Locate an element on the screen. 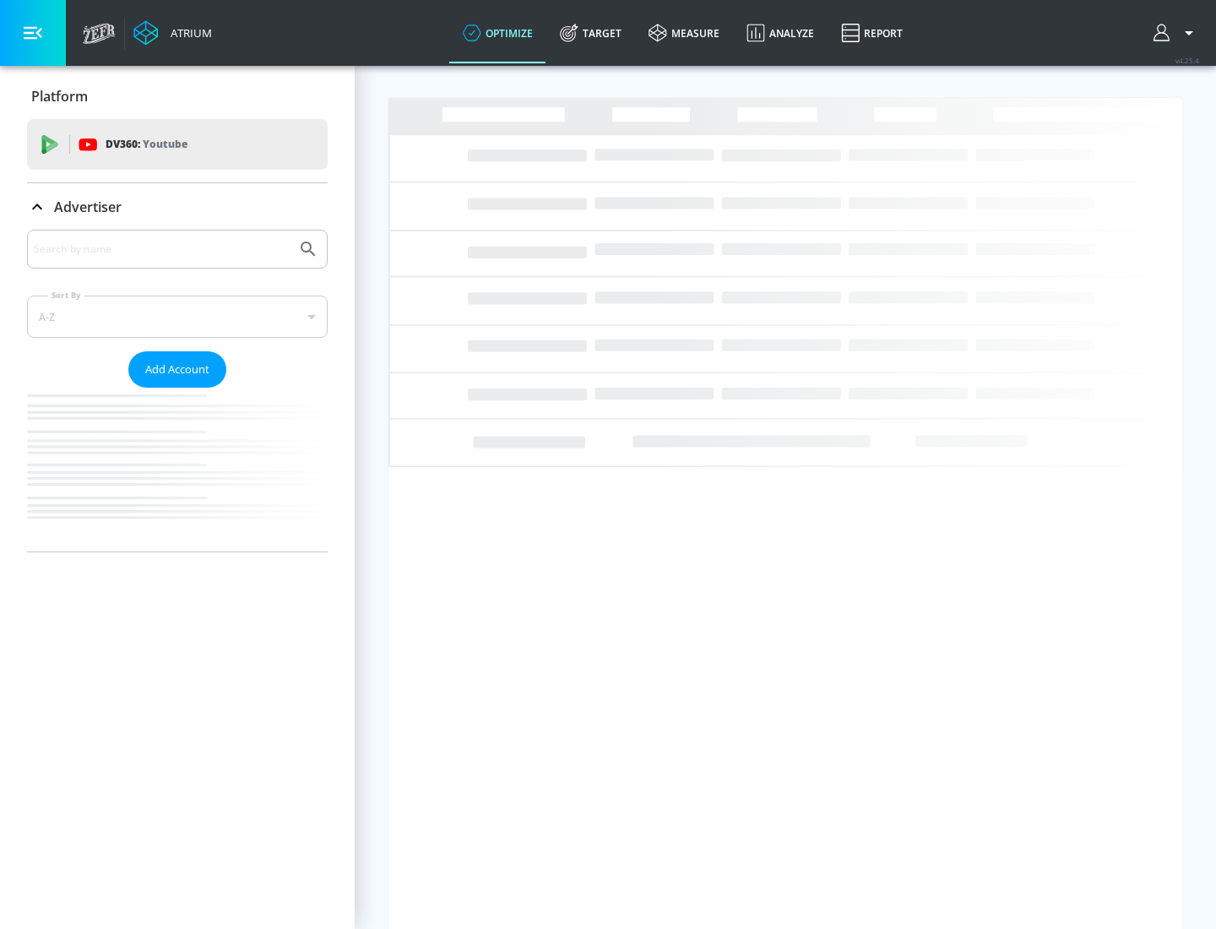 Image resolution: width=1216 pixels, height=929 pixels. a: Analyze is located at coordinates (780, 33).